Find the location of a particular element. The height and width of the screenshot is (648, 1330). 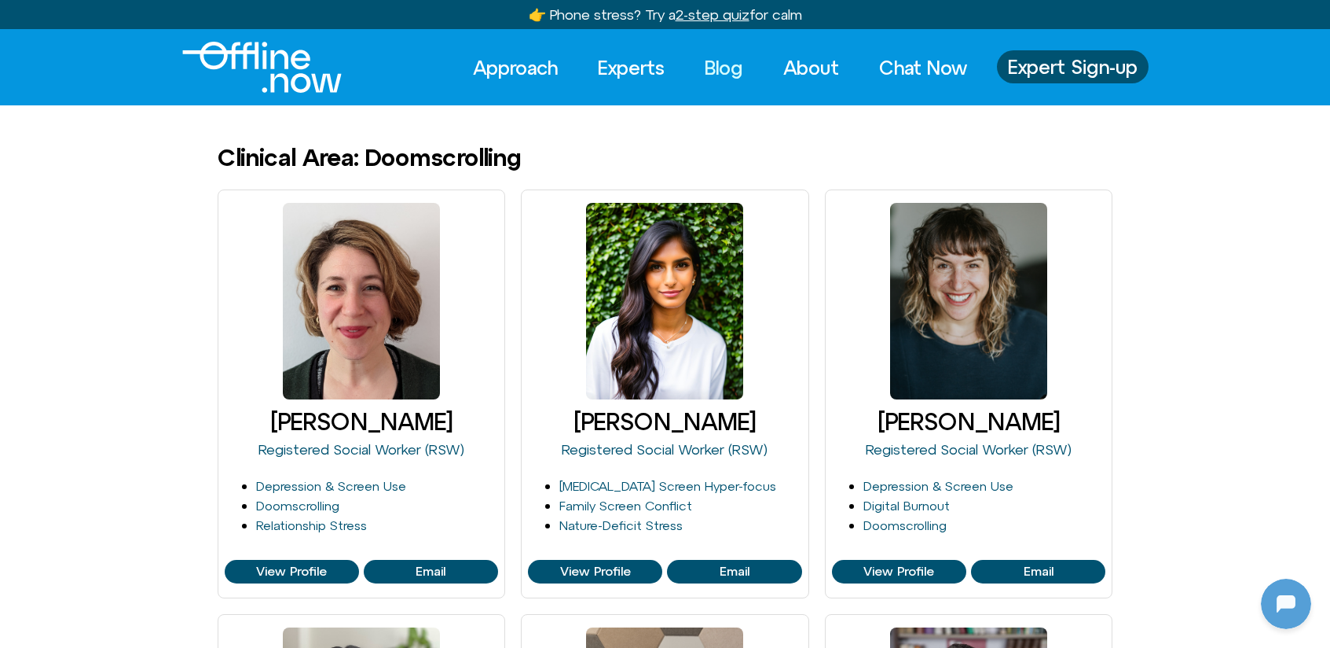

a: Family Screen Conflict is located at coordinates (626, 505).